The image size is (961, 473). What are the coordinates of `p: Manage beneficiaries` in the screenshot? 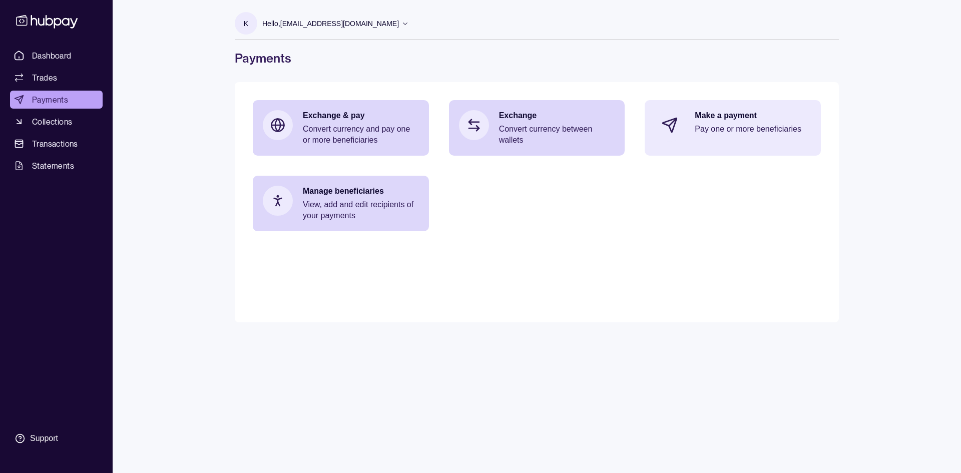 It's located at (361, 191).